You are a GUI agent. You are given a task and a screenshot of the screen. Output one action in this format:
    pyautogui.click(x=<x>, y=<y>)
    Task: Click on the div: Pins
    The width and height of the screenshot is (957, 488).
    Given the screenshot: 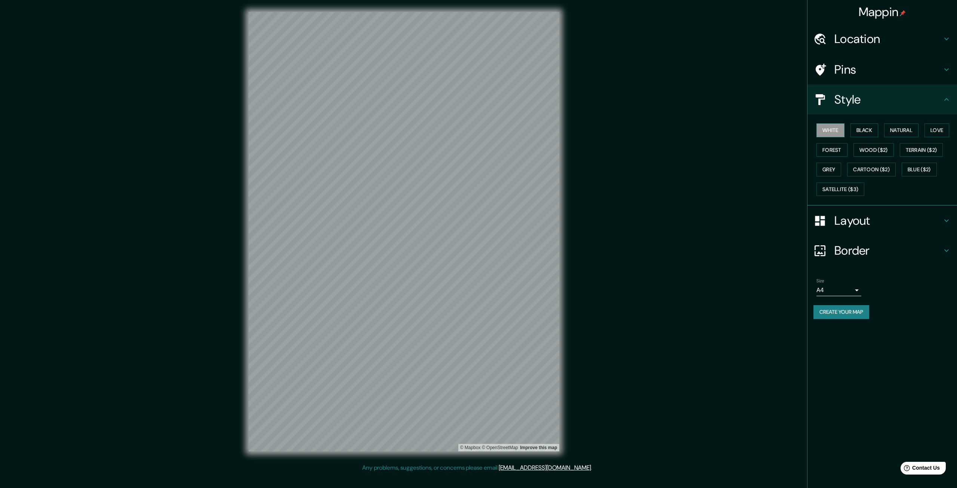 What is the action you would take?
    pyautogui.click(x=882, y=70)
    